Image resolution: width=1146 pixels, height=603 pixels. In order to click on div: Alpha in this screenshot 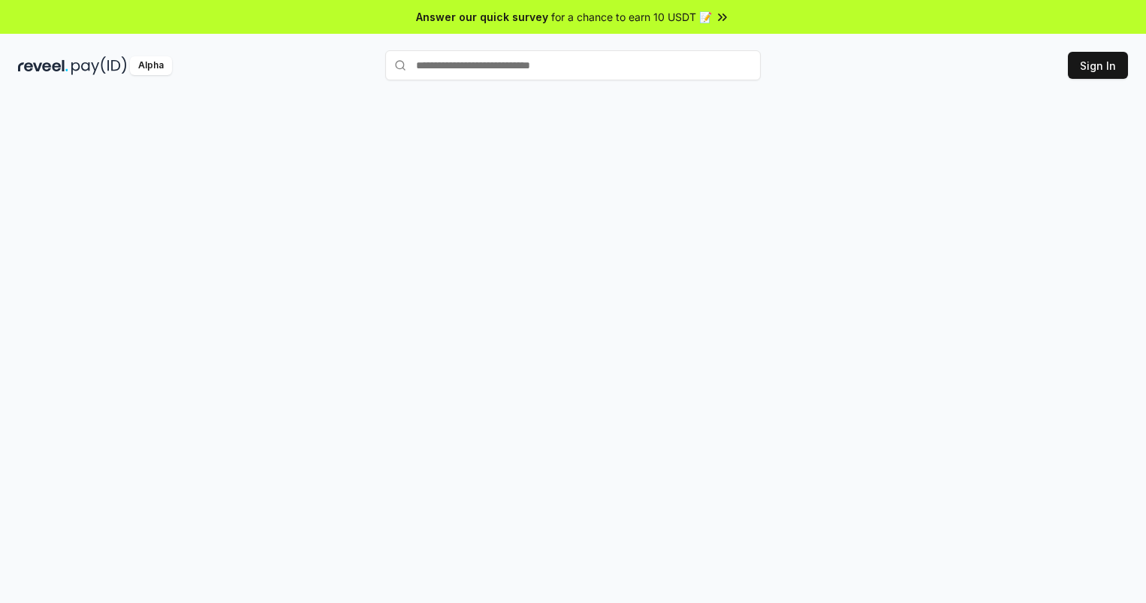, I will do `click(151, 65)`.